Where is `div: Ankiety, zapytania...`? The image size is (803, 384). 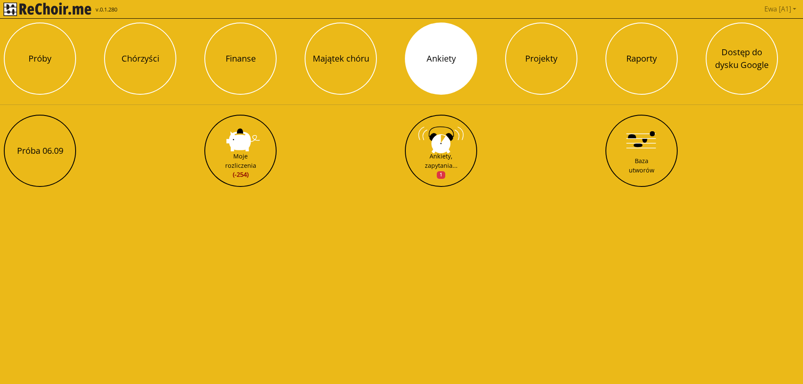
div: Ankiety, zapytania... is located at coordinates (441, 165).